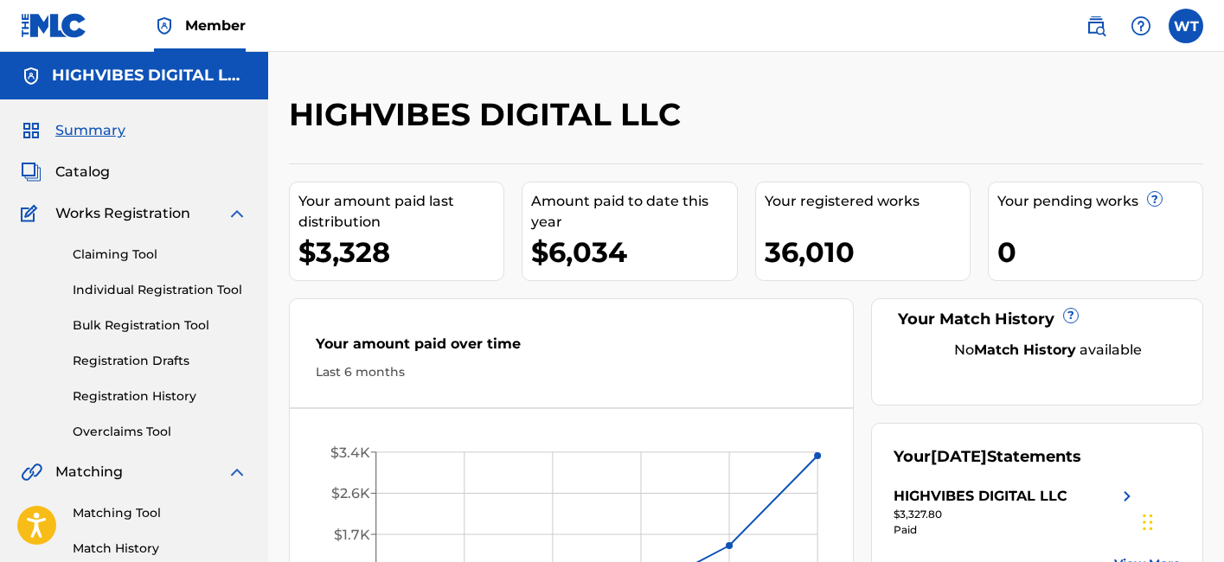  Describe the element at coordinates (31, 131) in the screenshot. I see `img: Summary` at that location.